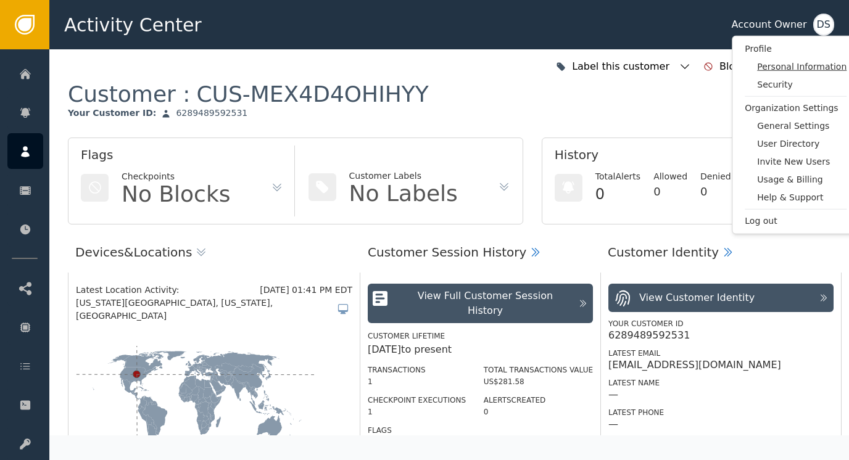 The image size is (849, 460). What do you see at coordinates (720, 353) in the screenshot?
I see `div: Latest Email` at bounding box center [720, 353].